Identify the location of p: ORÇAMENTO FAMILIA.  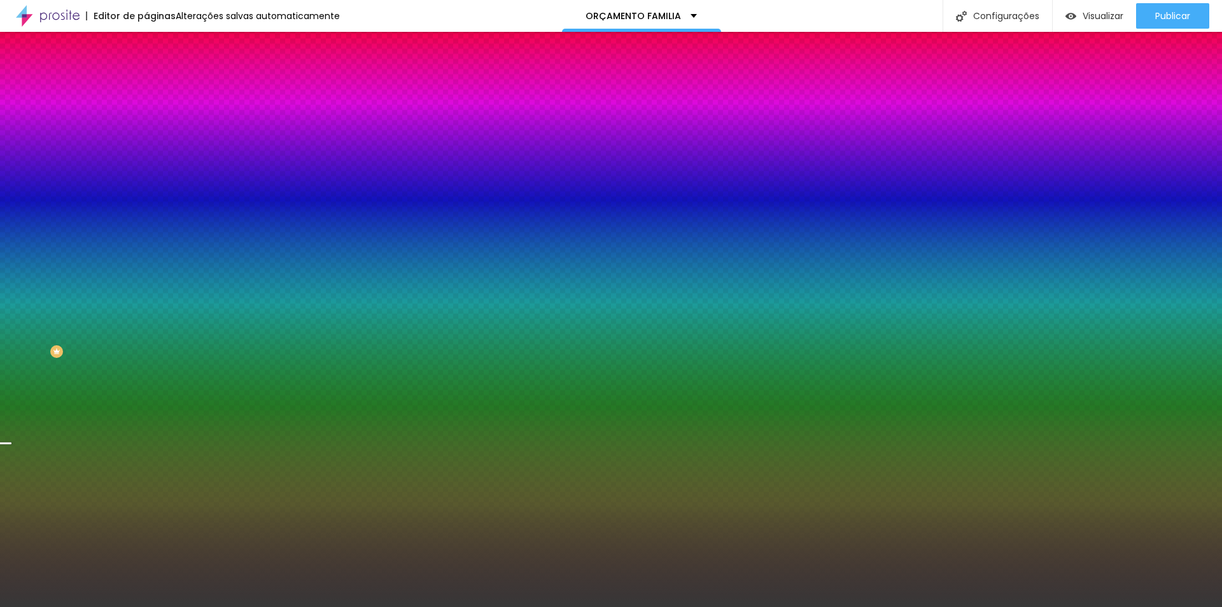
(633, 16).